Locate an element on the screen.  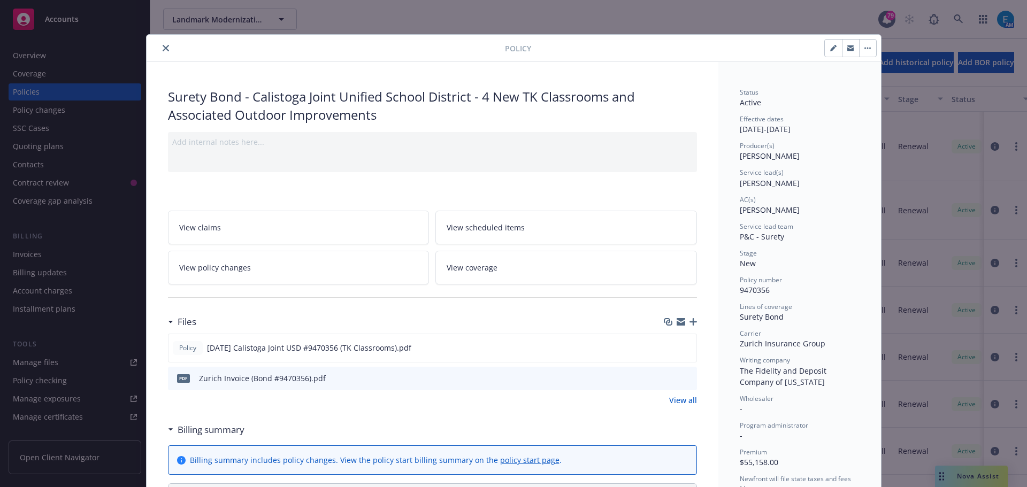
span: Policy number is located at coordinates (761, 280).